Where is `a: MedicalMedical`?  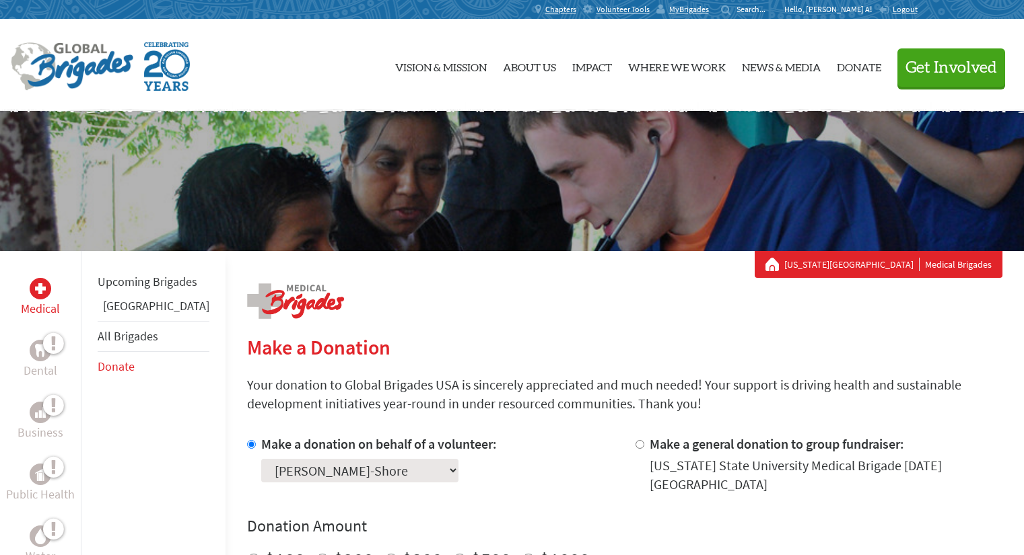 a: MedicalMedical is located at coordinates (40, 298).